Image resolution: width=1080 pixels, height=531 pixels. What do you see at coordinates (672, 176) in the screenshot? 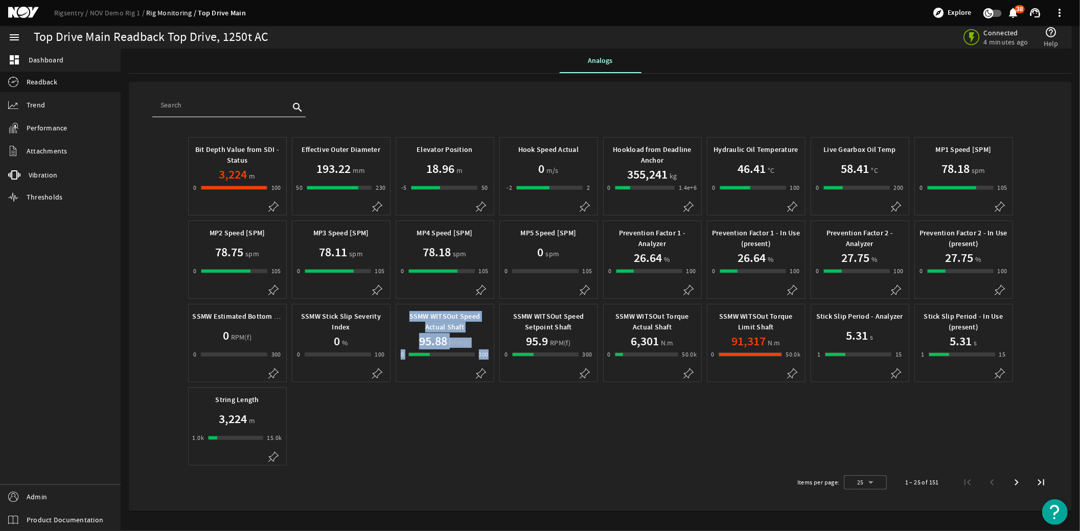
I see `span: kg` at bounding box center [672, 176].